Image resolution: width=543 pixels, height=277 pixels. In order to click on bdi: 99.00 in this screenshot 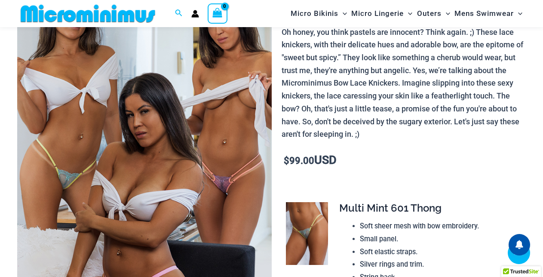, I will do `click(299, 160)`.